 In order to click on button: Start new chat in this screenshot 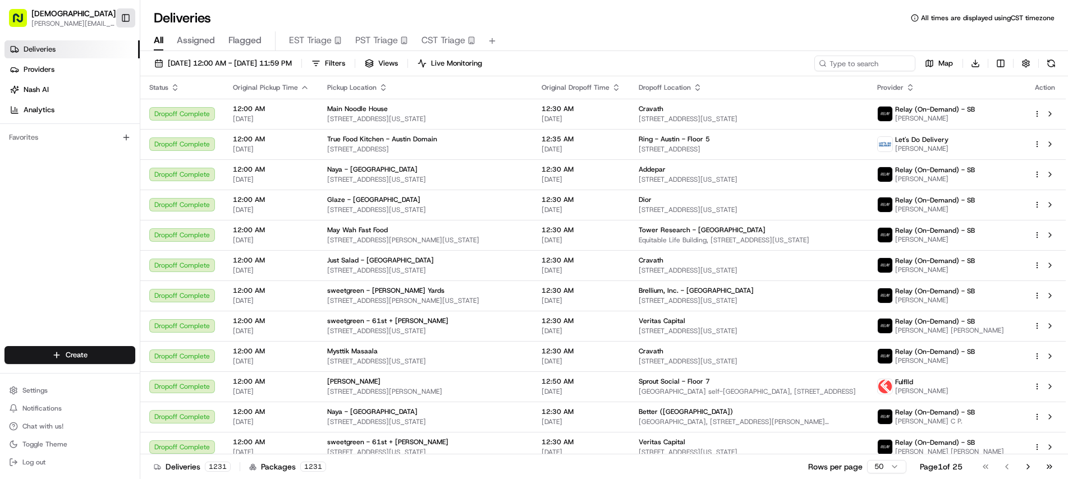, I will do `click(197, 117)`.